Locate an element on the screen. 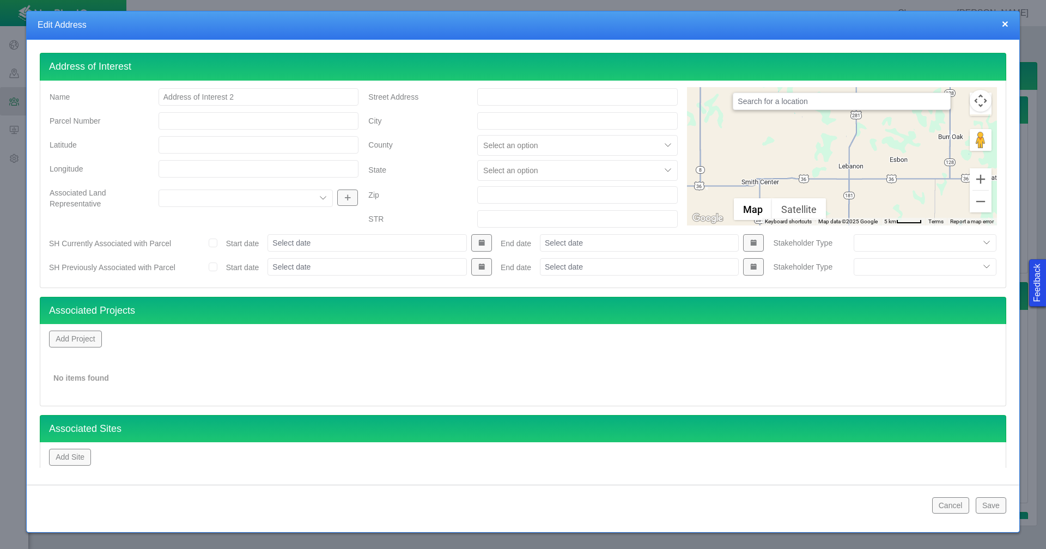  button: close is located at coordinates (1005, 23).